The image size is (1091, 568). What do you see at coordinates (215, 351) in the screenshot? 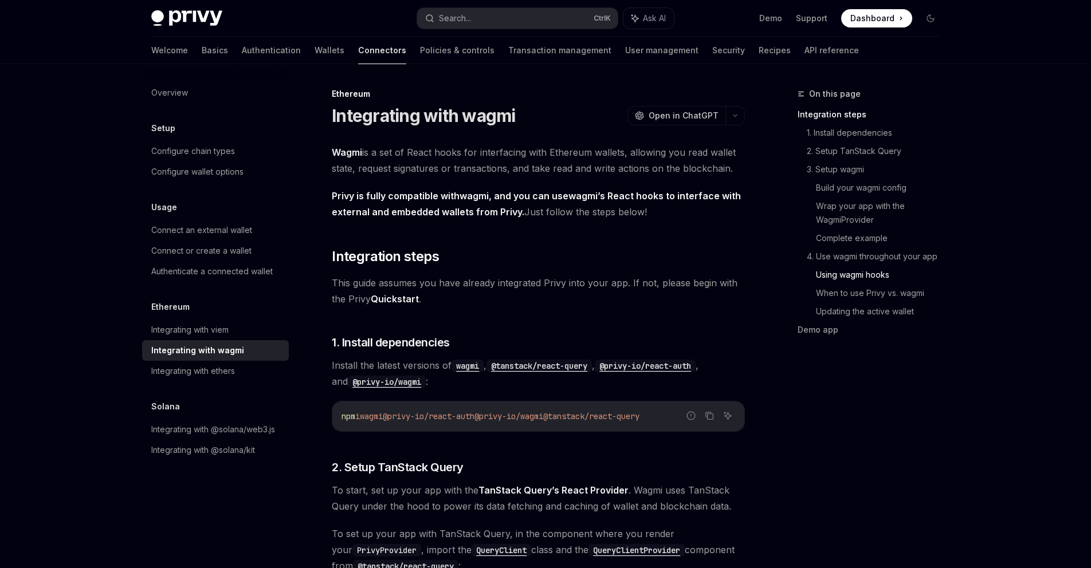
I see `a: Integrating with wagmi` at bounding box center [215, 351].